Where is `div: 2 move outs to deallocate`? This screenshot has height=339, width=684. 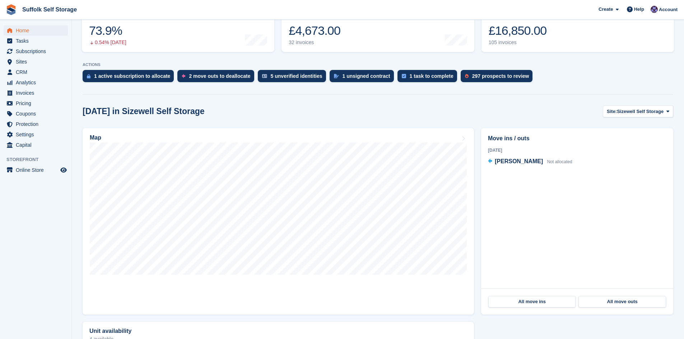 div: 2 move outs to deallocate is located at coordinates (219, 76).